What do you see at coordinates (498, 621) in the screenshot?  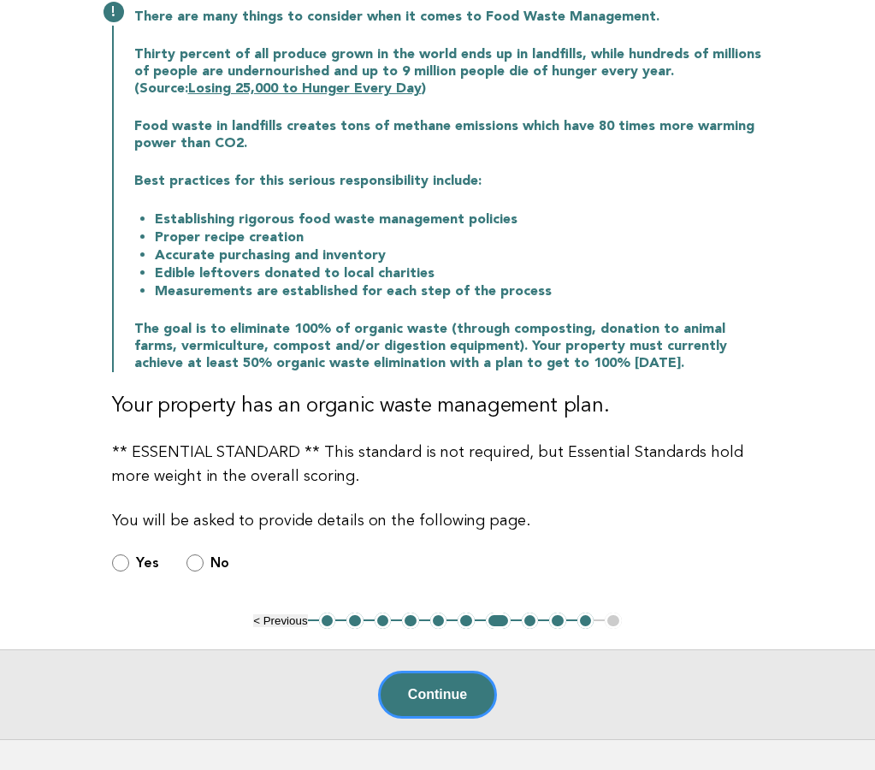 I see `button: 7` at bounding box center [498, 621].